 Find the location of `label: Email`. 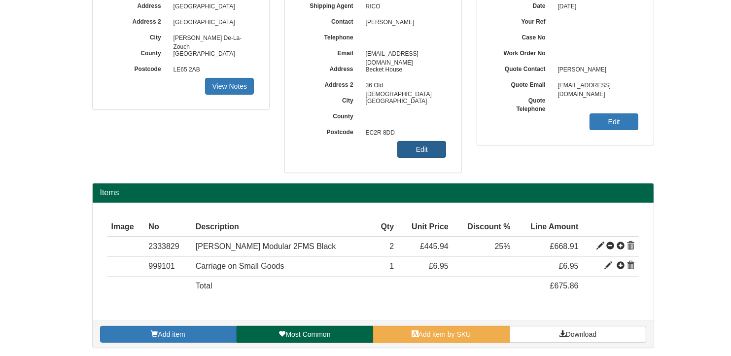

label: Email is located at coordinates (330, 52).